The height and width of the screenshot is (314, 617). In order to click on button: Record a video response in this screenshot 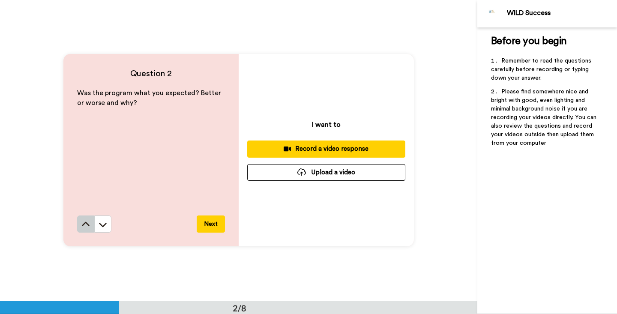, I will do `click(326, 149)`.